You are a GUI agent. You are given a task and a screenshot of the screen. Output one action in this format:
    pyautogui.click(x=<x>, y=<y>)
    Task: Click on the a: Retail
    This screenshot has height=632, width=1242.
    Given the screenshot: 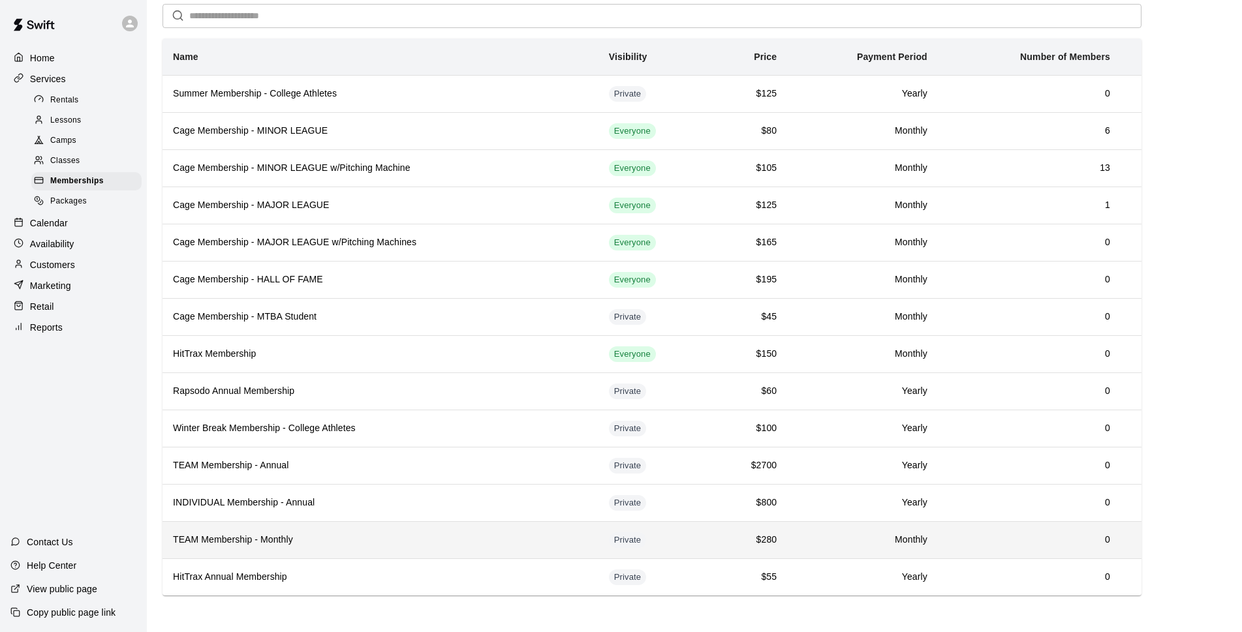 What is the action you would take?
    pyautogui.click(x=73, y=307)
    